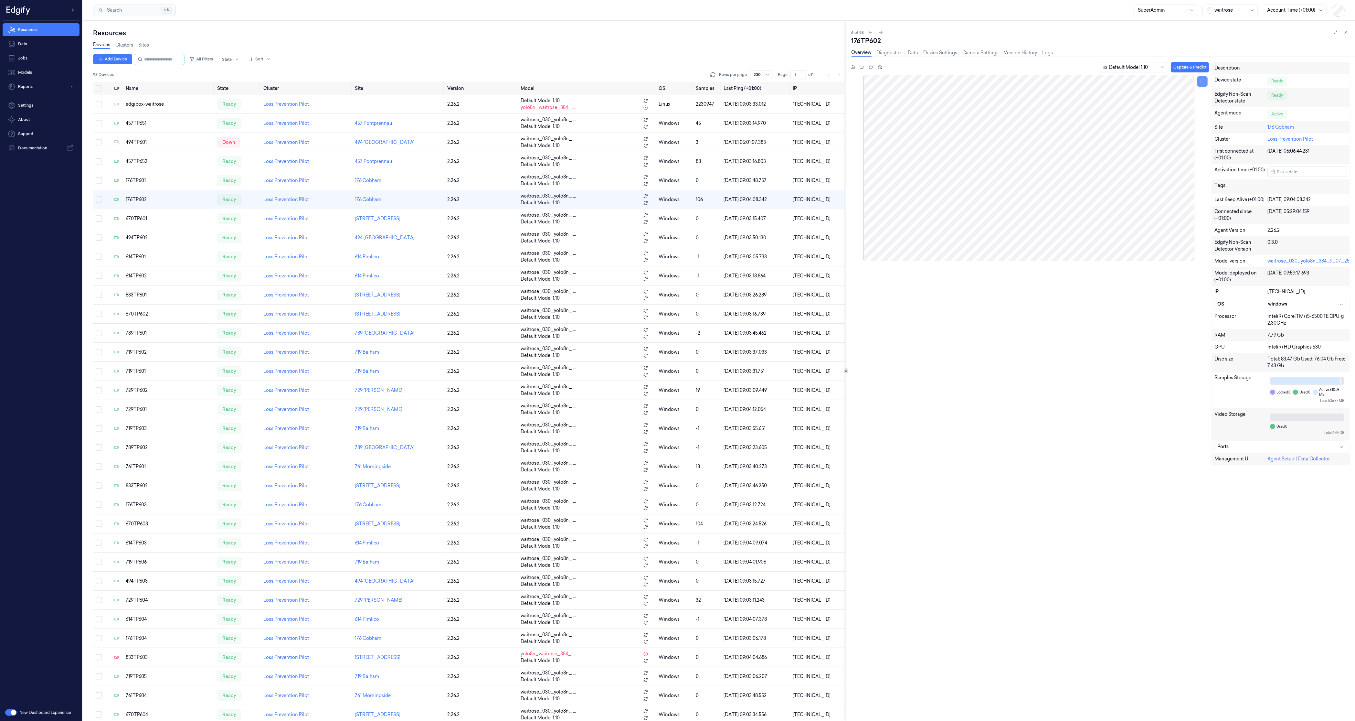 Image resolution: width=1355 pixels, height=721 pixels. I want to click on div: Tags, so click(1241, 186).